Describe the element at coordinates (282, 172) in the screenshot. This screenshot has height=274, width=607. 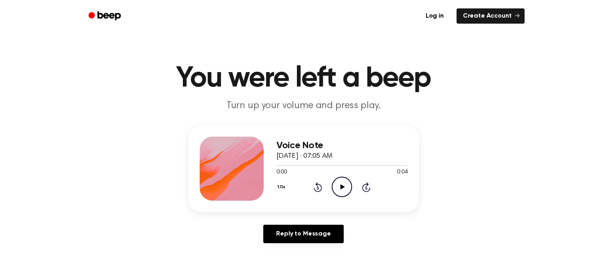
I see `span: 0:00` at that location.